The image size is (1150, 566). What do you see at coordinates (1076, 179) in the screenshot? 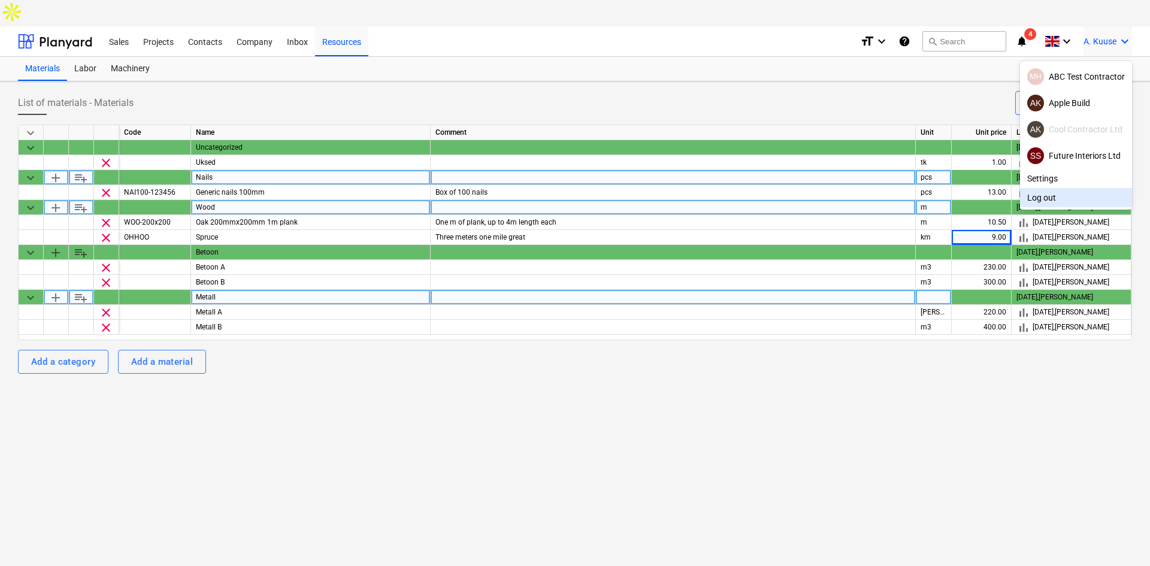
I see `div: Settings` at bounding box center [1076, 179].